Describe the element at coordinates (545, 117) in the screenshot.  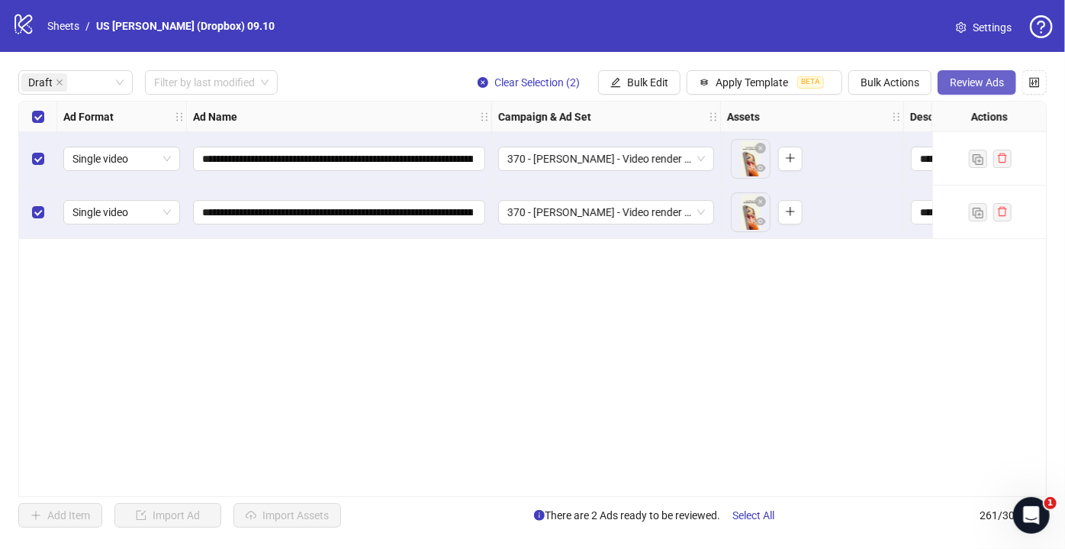
I see `strong: Campaign & Ad Set` at that location.